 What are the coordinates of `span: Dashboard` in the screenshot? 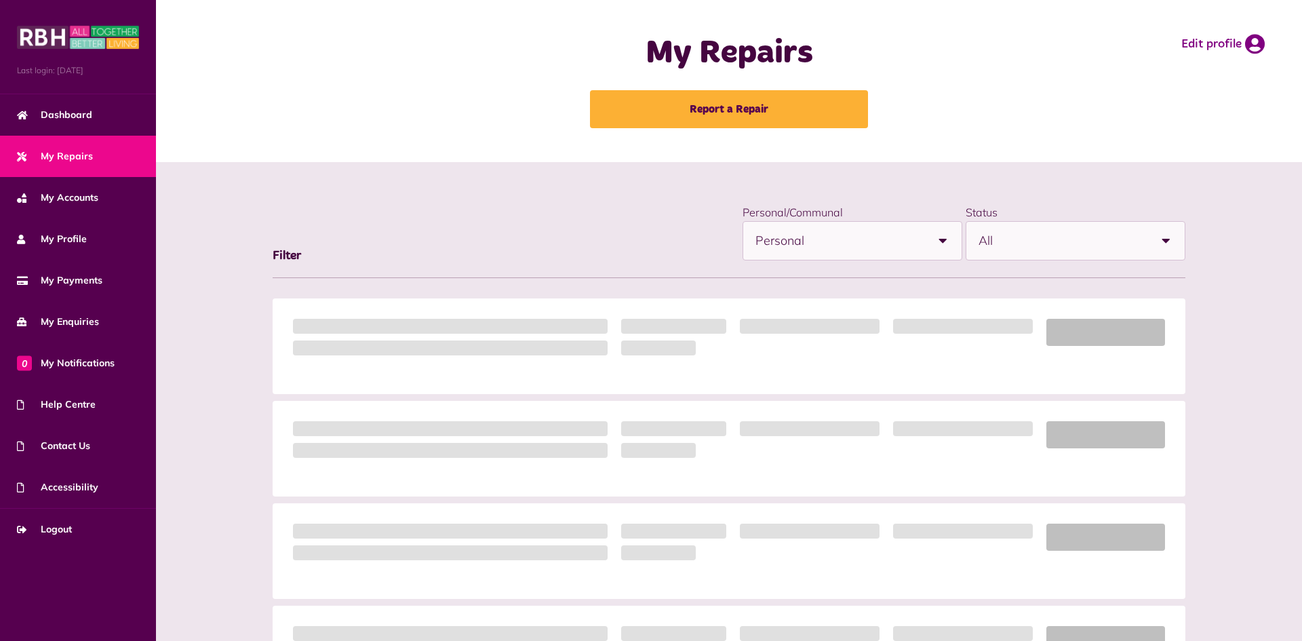 It's located at (54, 115).